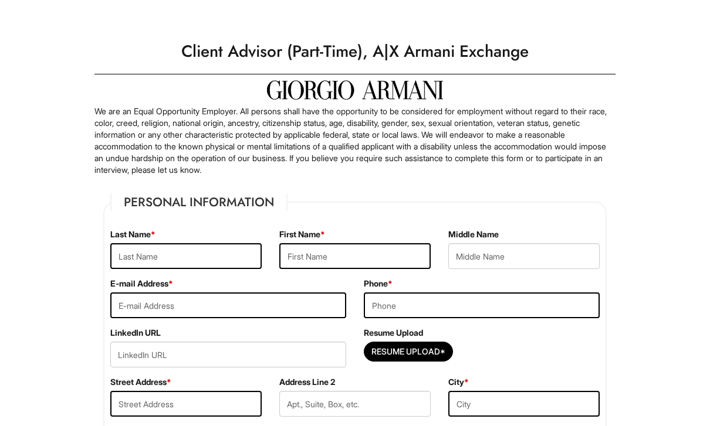 The image size is (710, 426). What do you see at coordinates (355, 256) in the screenshot?
I see `input: First Name` at bounding box center [355, 256].